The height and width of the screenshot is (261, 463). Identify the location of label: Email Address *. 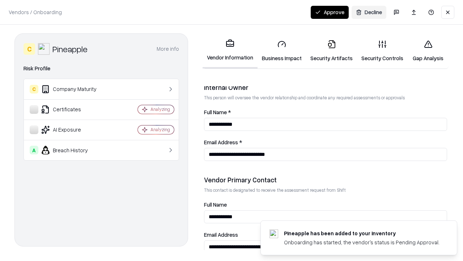
(326, 142).